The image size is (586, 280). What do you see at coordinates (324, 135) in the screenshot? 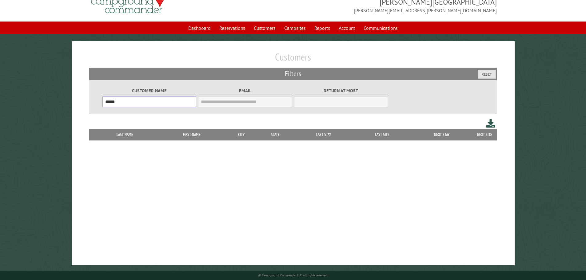
I see `th: Last Stay` at bounding box center [324, 135].